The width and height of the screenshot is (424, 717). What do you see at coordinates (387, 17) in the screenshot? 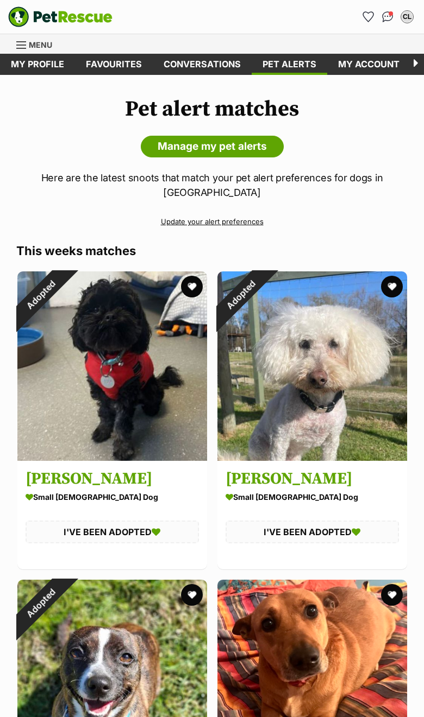
I see `ul: Account quick links` at bounding box center [387, 17].